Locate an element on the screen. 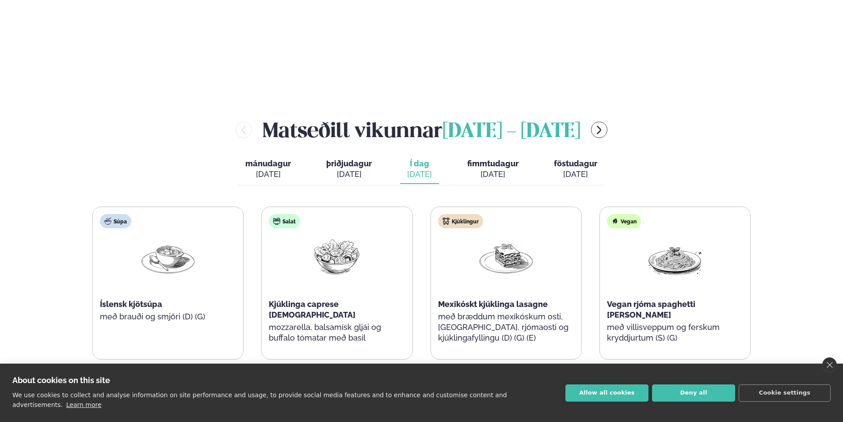 This screenshot has width=843, height=422. span: Mexikóskt kjúklinga lasagne is located at coordinates (493, 304).